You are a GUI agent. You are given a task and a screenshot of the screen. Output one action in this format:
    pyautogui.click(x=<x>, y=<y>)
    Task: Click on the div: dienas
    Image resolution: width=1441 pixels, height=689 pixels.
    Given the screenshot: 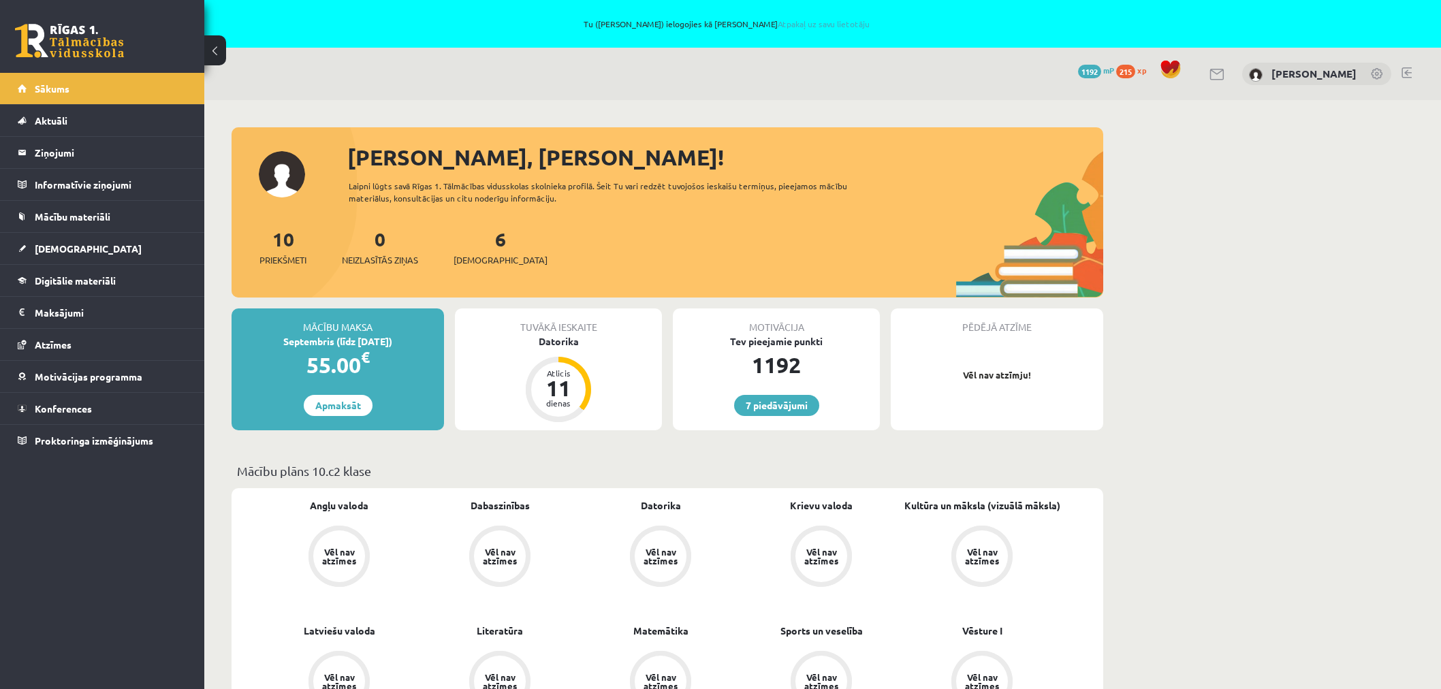 What is the action you would take?
    pyautogui.click(x=558, y=403)
    